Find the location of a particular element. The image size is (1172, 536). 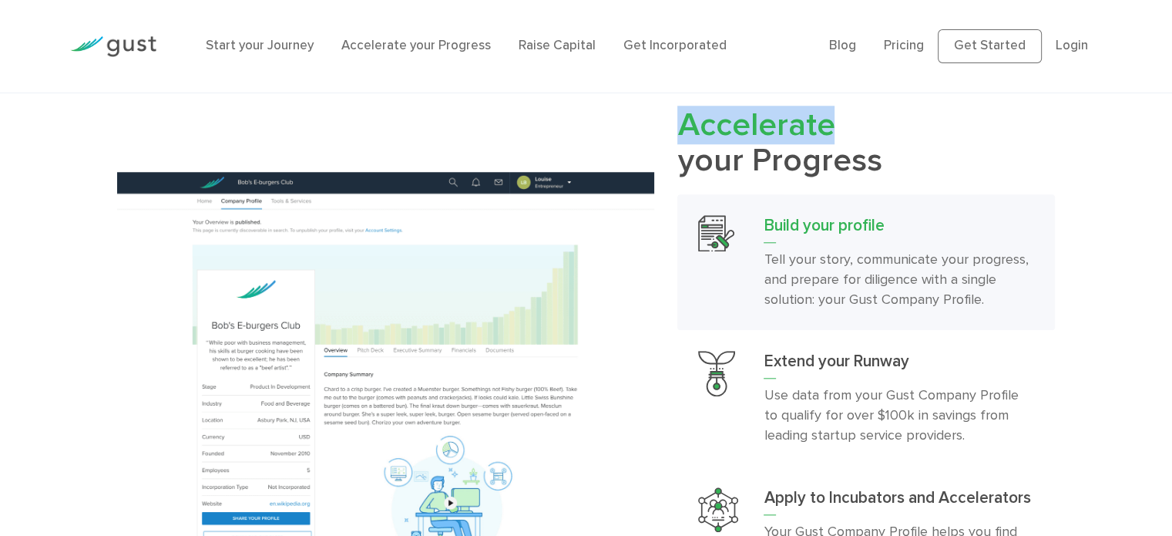

a: Login is located at coordinates (1072, 45).